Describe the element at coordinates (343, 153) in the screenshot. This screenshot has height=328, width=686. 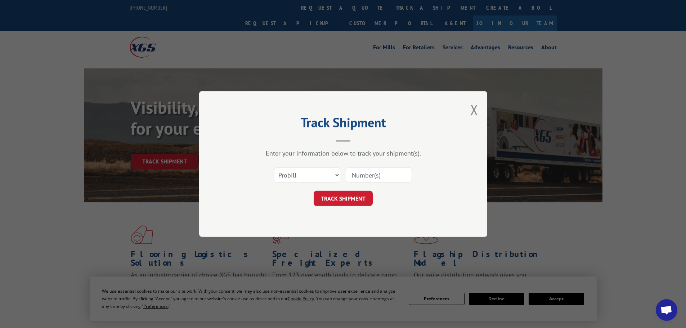
I see `div: Enter your information below to track your shipment(s).` at that location.